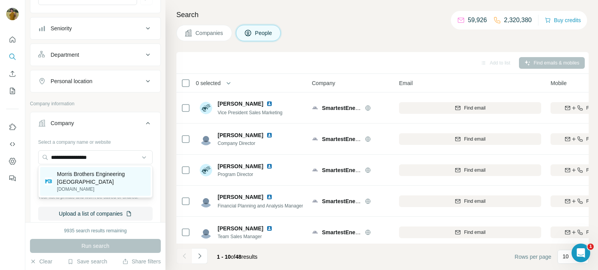  What do you see at coordinates (246, 237) in the screenshot?
I see `span: Team Sales Manager` at bounding box center [246, 237].